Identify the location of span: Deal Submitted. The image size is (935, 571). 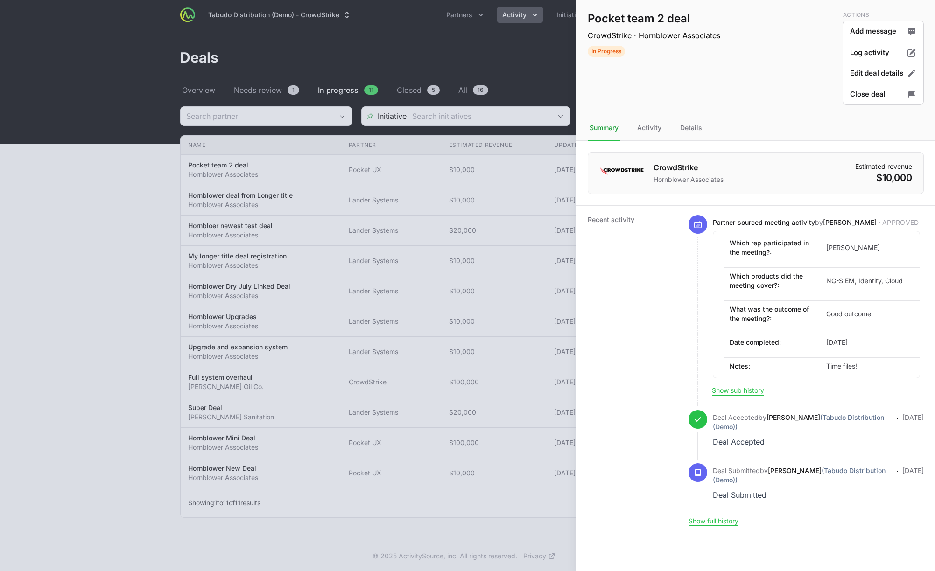
(736, 470).